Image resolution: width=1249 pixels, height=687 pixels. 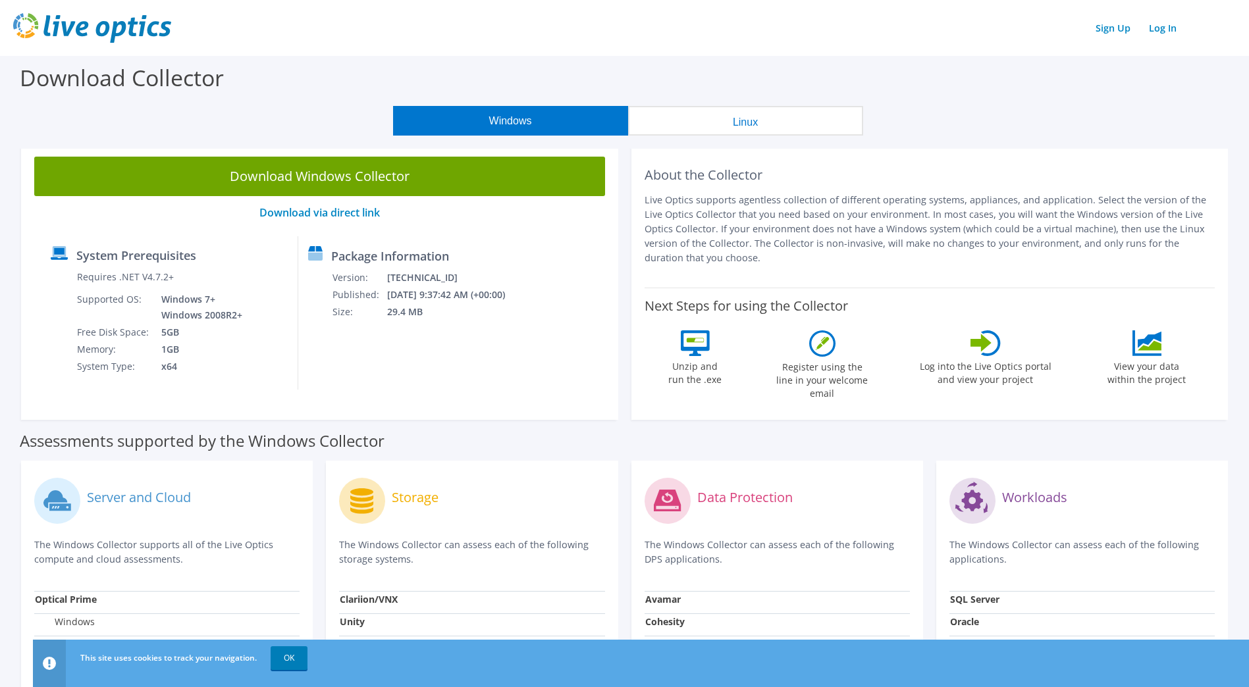 I want to click on label: Download Collector, so click(x=122, y=78).